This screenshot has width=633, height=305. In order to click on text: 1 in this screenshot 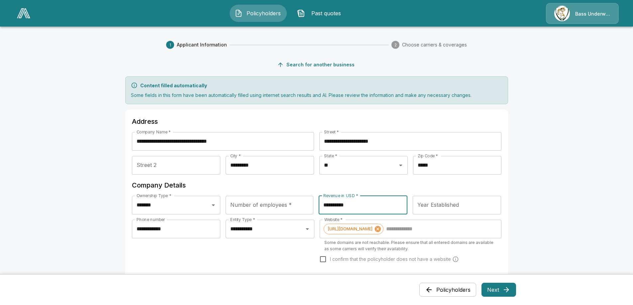, I will do `click(170, 45)`.